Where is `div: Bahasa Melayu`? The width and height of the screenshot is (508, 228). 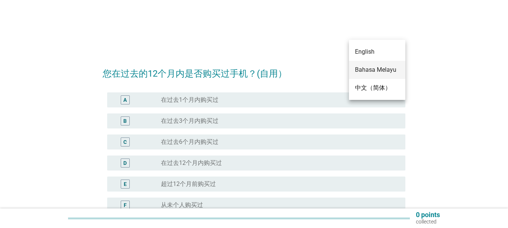 div: Bahasa Melayu is located at coordinates (377, 70).